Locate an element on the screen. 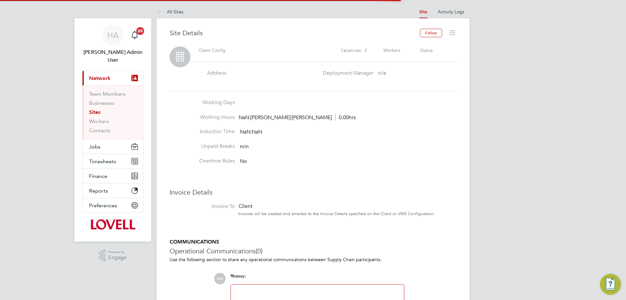 The height and width of the screenshot is (300, 626). span: min is located at coordinates (244, 146).